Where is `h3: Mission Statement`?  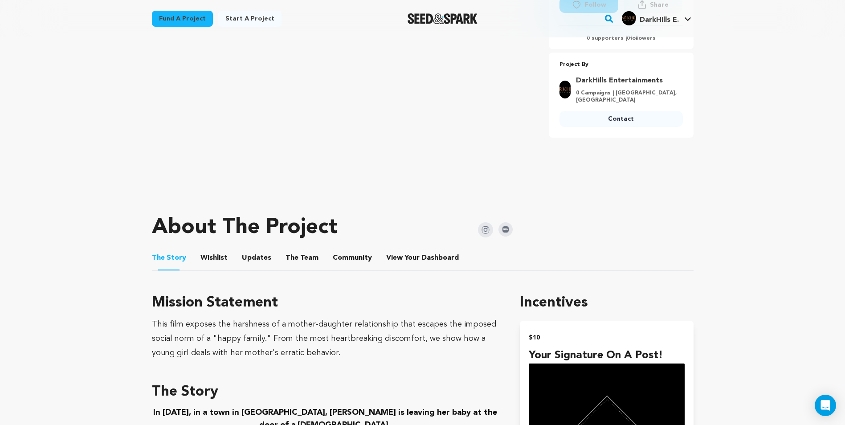
h3: Mission Statement is located at coordinates (325, 303).